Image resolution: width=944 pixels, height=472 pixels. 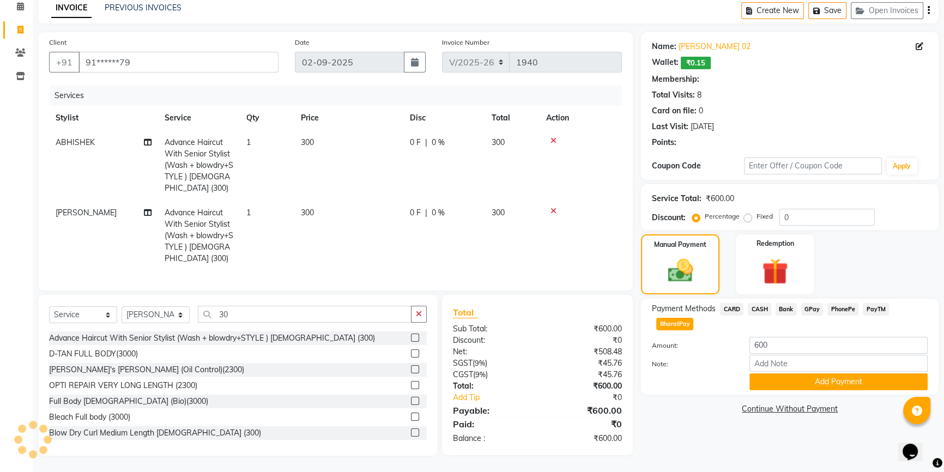 What do you see at coordinates (701, 111) in the screenshot?
I see `div: 0` at bounding box center [701, 111].